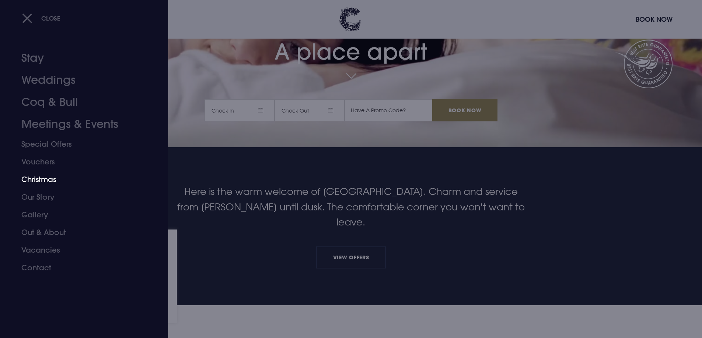 The height and width of the screenshot is (338, 702). I want to click on a: Out & About, so click(80, 233).